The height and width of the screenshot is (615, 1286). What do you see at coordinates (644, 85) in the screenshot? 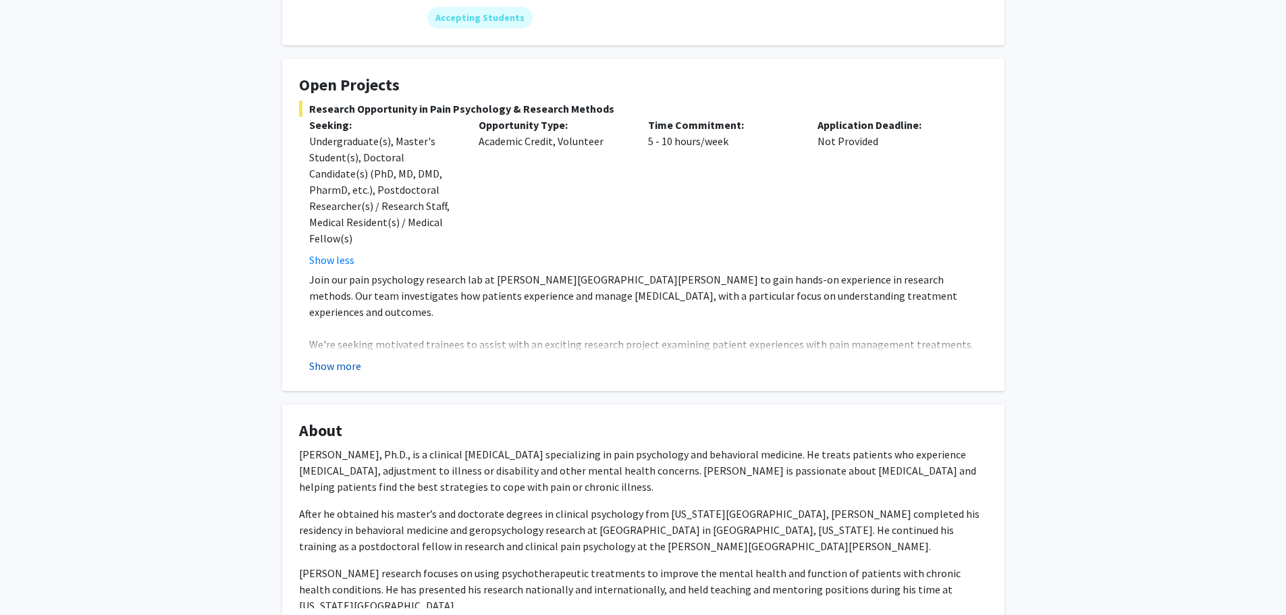
I see `h4: Open Projects` at bounding box center [644, 85].